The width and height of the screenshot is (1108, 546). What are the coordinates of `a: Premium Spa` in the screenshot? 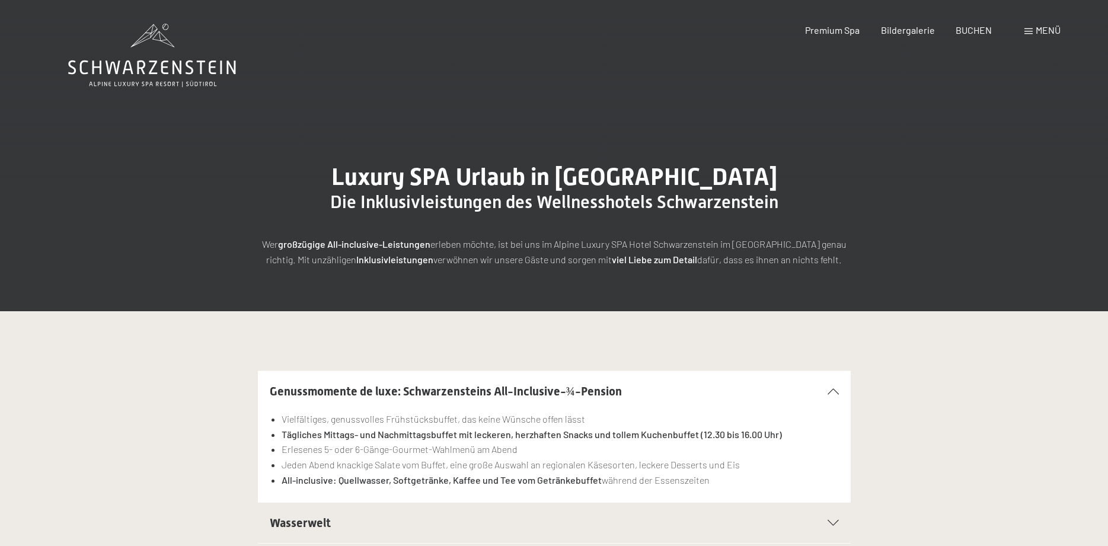 It's located at (832, 30).